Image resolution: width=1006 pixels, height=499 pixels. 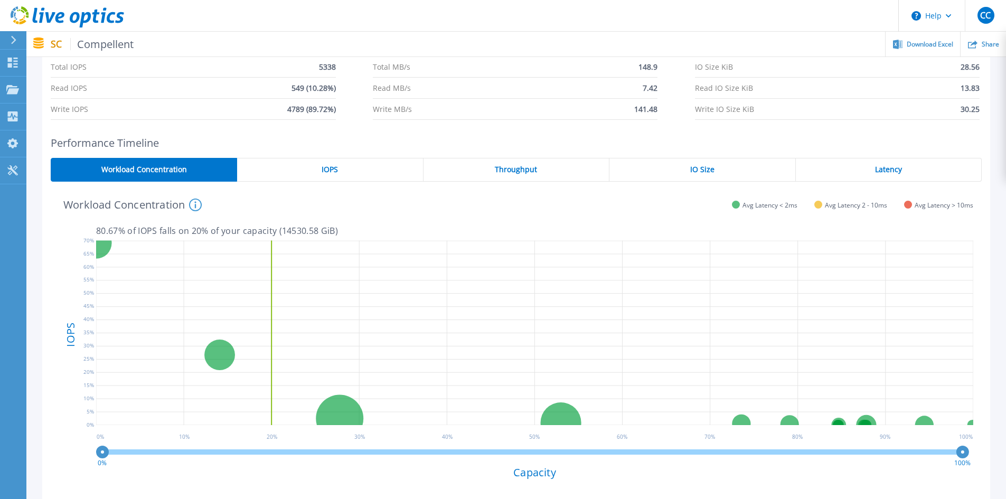 I want to click on text: 60%, so click(x=89, y=267).